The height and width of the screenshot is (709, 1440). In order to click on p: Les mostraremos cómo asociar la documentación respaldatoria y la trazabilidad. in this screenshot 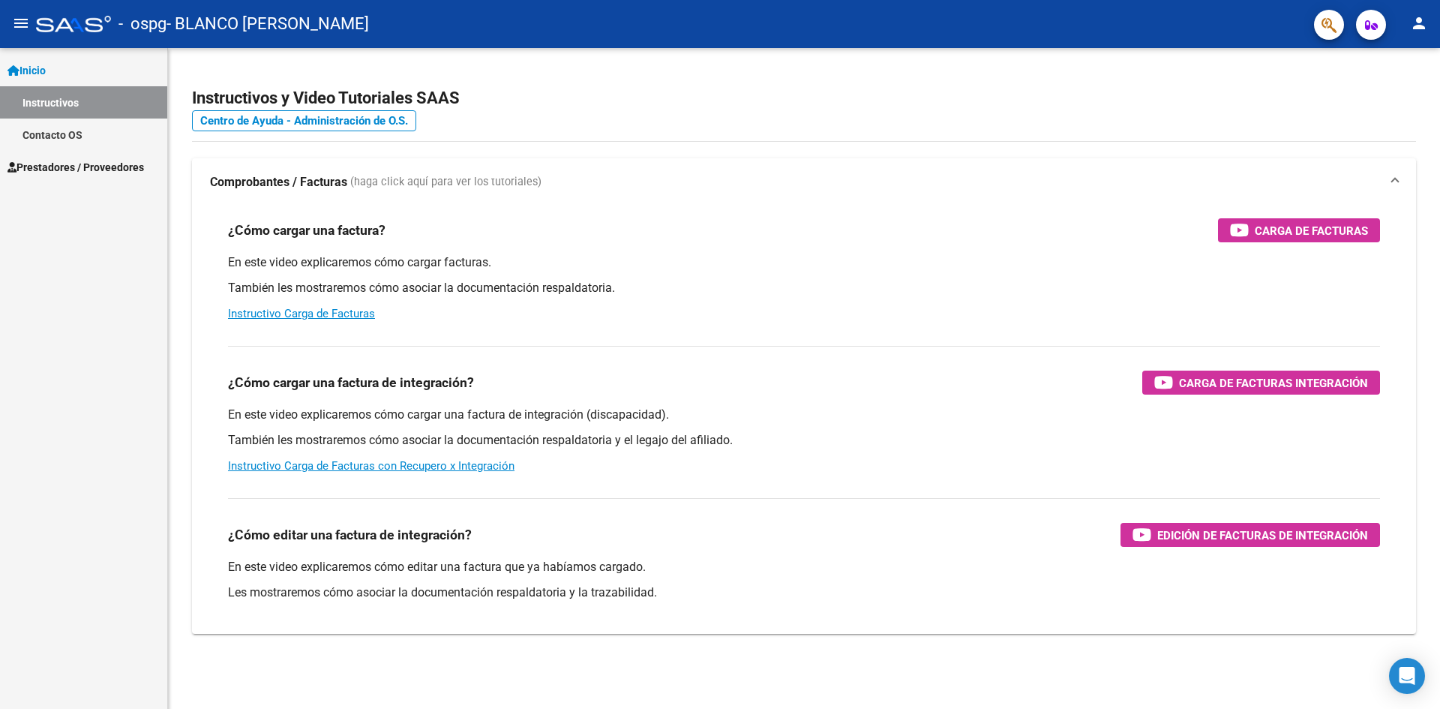, I will do `click(804, 592)`.